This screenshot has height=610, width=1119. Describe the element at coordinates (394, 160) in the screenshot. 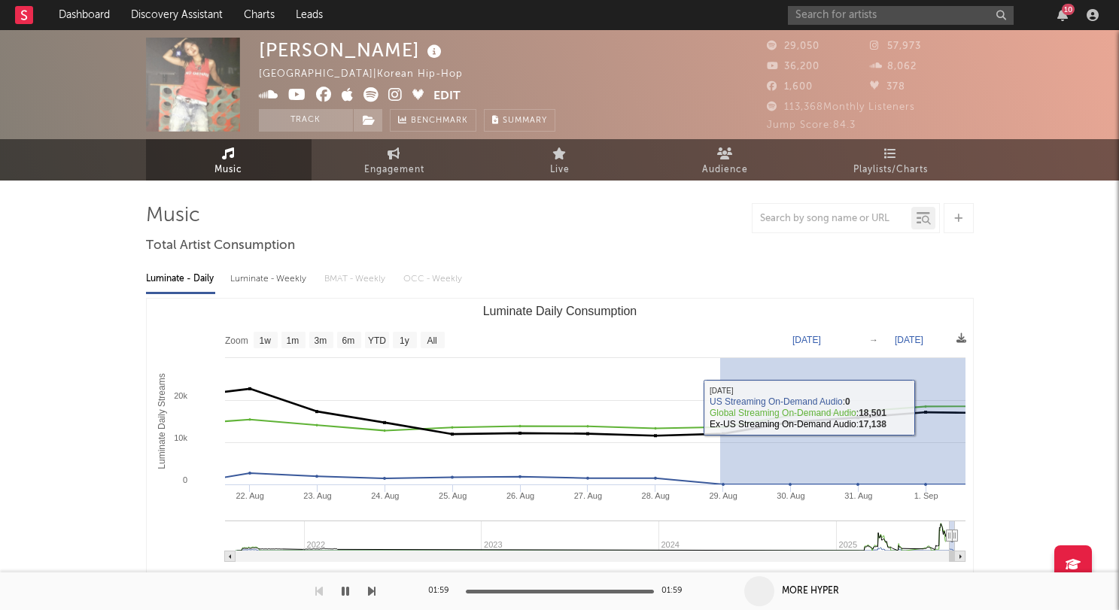

I see `a: Engagement` at that location.